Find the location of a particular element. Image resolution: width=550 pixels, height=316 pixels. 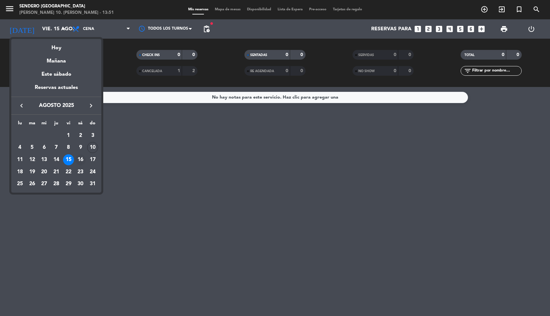

div: 11 is located at coordinates (20, 160).